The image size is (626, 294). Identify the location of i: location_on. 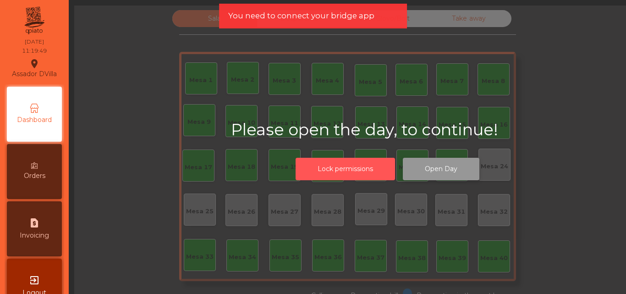
(34, 64).